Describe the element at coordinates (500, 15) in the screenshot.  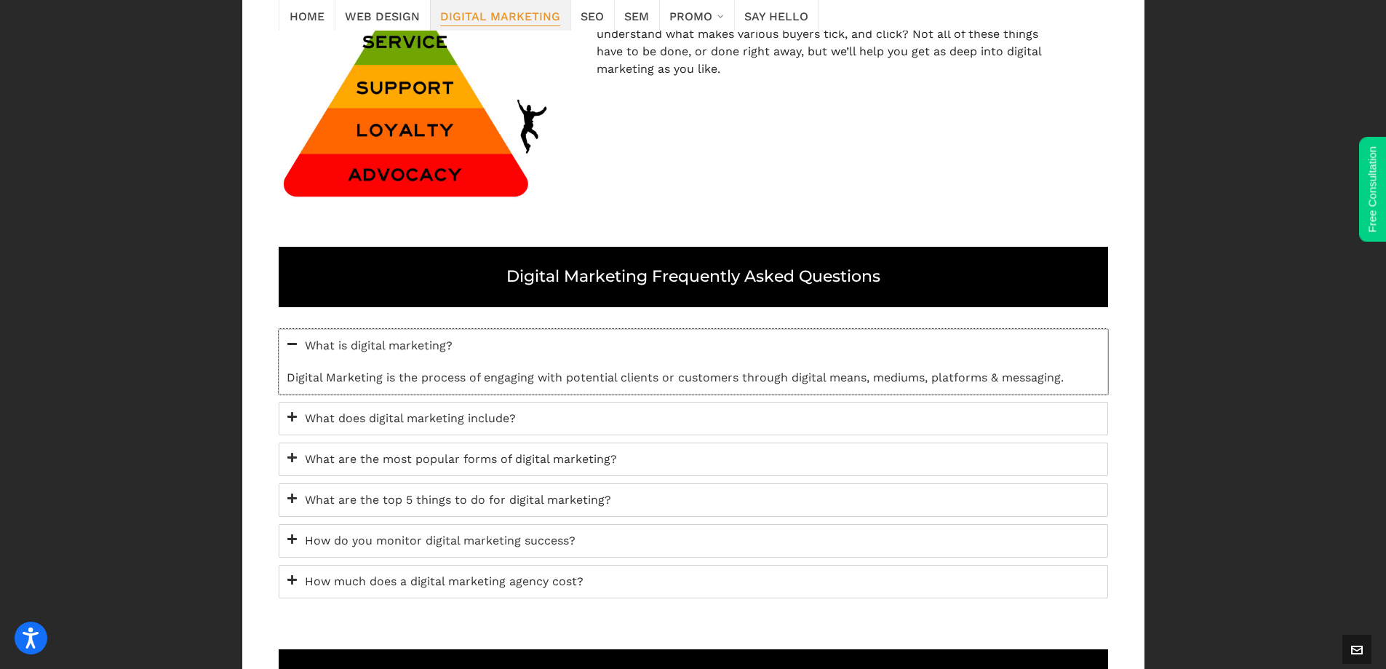
I see `span: Digital Marketing` at that location.